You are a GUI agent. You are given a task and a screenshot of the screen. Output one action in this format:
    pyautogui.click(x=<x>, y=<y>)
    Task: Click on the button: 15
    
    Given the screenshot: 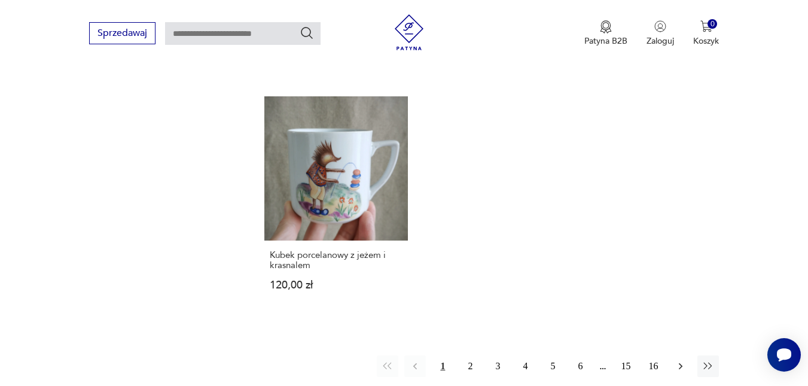 What is the action you would take?
    pyautogui.click(x=626, y=366)
    